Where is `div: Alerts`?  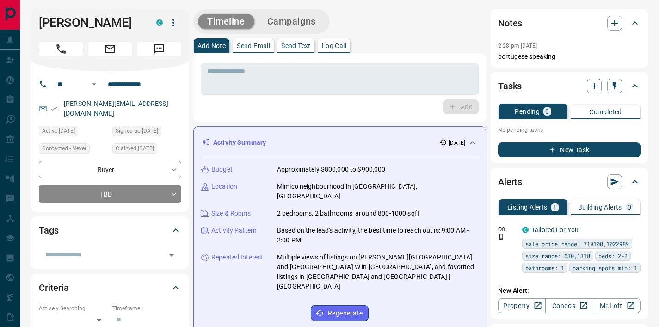
div: Alerts is located at coordinates (569, 182).